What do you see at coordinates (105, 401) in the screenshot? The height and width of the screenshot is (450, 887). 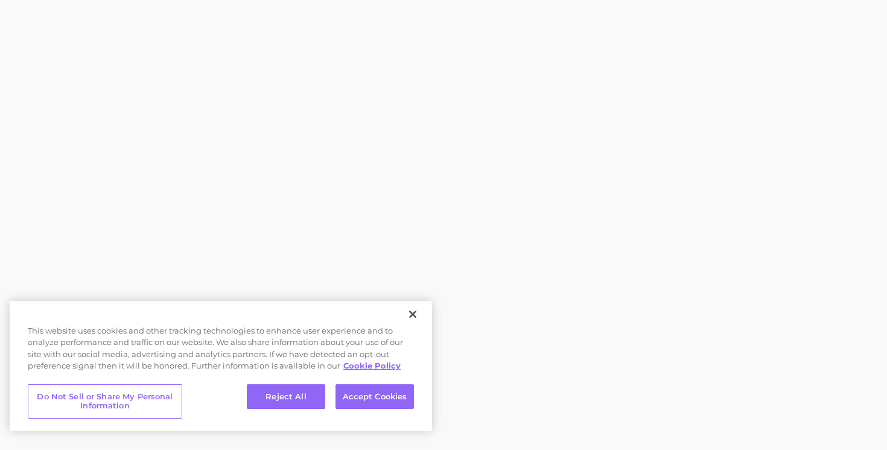 I see `button: Do Not Sell or Share My Personal Information` at bounding box center [105, 401].